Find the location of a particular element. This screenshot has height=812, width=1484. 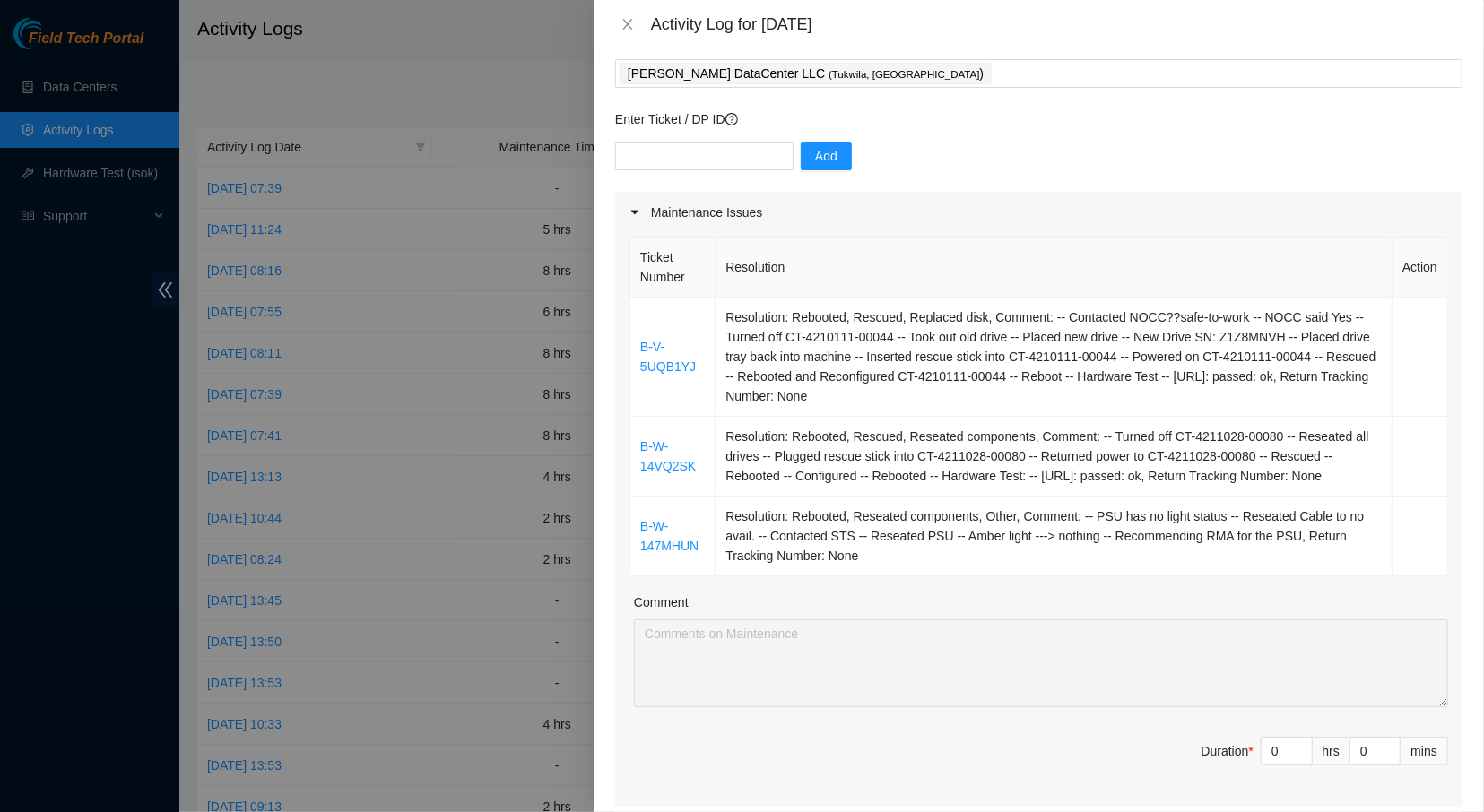

button: Close is located at coordinates (628, 25).